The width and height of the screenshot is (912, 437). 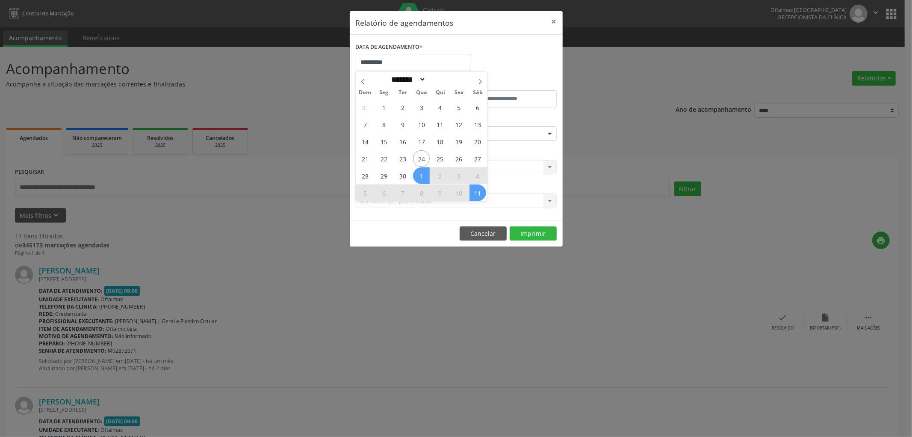 What do you see at coordinates (478, 175) in the screenshot?
I see `span: Outubro 4, 2025` at bounding box center [478, 175].